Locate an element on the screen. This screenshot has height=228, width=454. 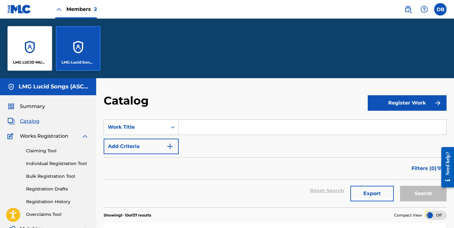
p: LMG LUCID MUSIC is located at coordinates (30, 62).